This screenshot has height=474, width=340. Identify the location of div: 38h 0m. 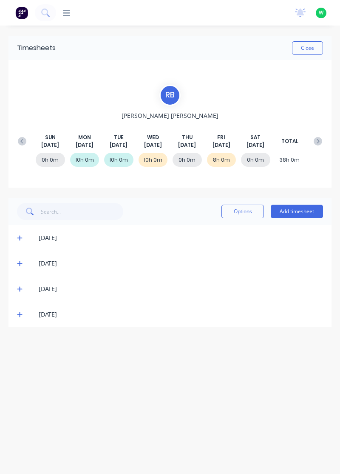
(290, 159).